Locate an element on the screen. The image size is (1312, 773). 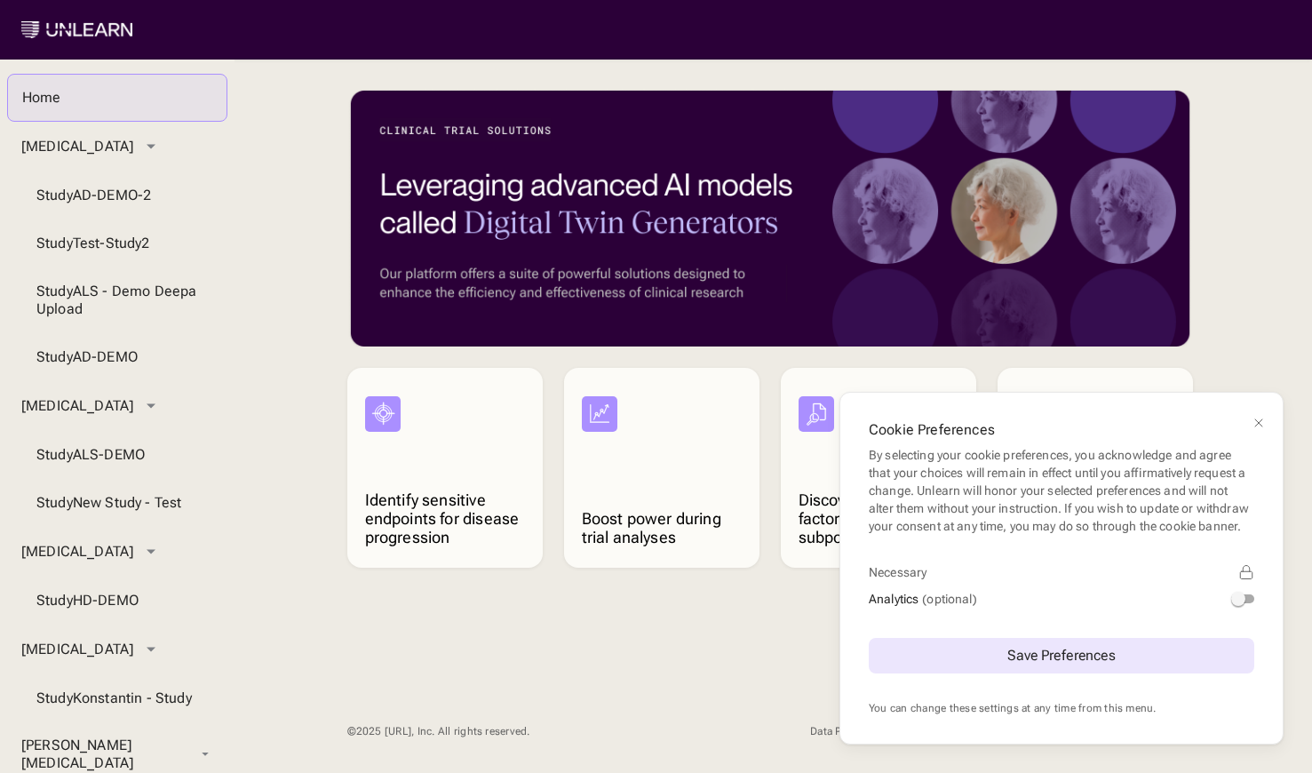
p: Identify sensitive endpoints for disease progression is located at coordinates (445, 518).